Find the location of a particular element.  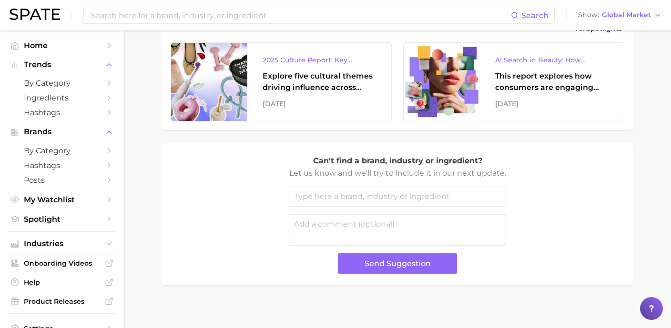

a: Home is located at coordinates (62, 45).